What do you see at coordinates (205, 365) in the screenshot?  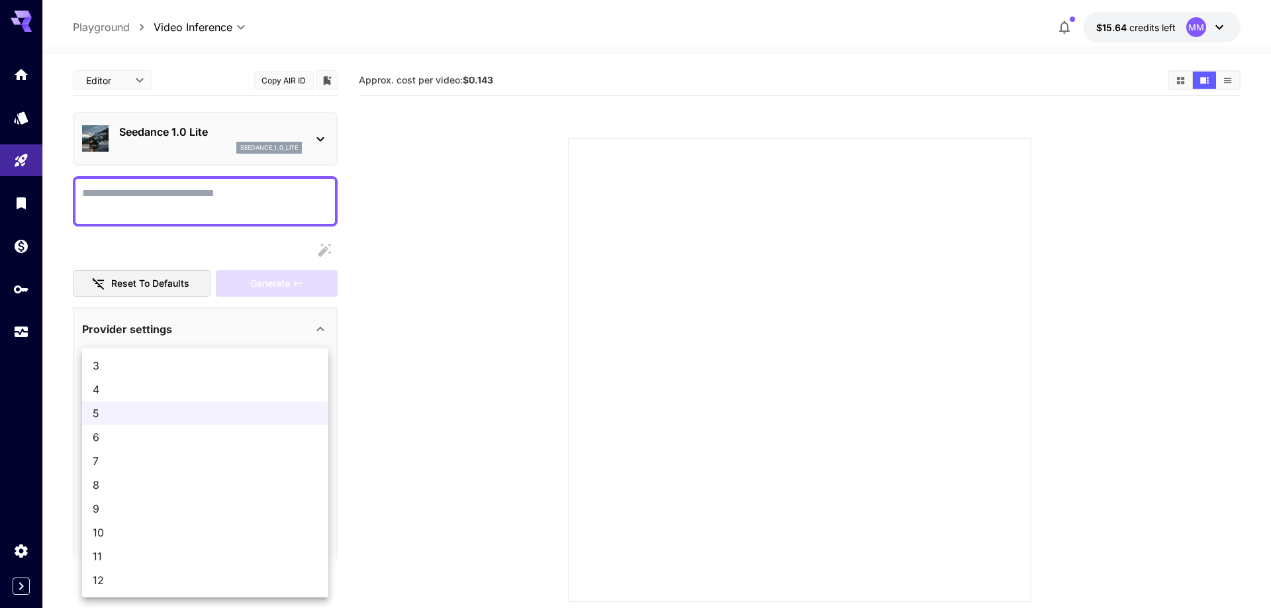 I see `span: 3` at bounding box center [205, 365].